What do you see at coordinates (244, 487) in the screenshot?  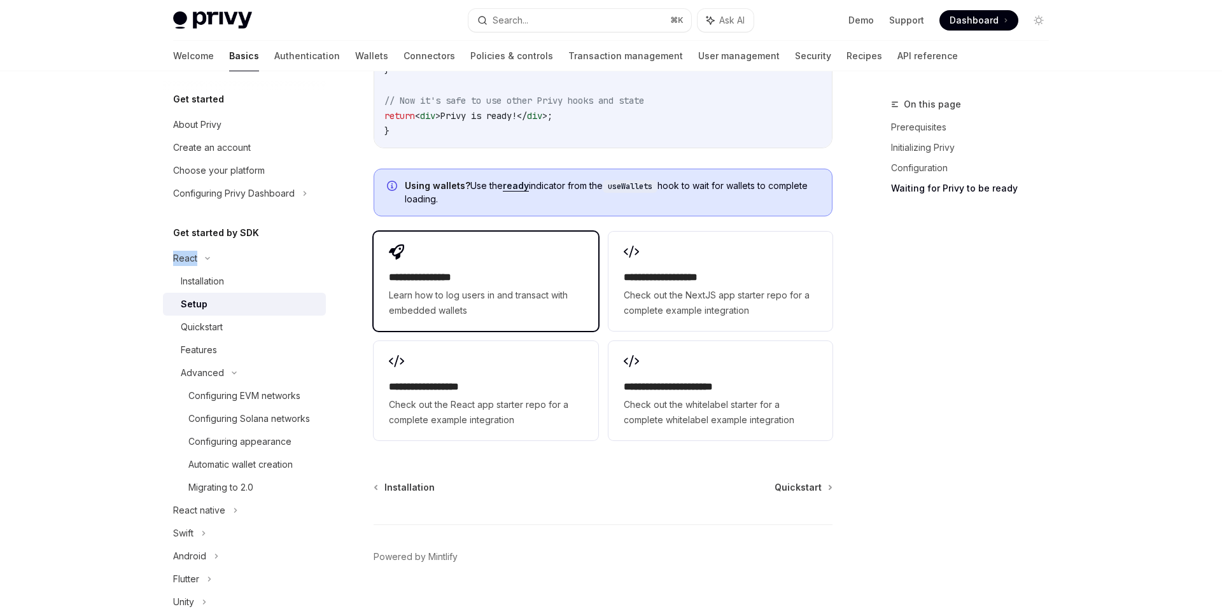 I see `a: Migrating to 2.0` at bounding box center [244, 487].